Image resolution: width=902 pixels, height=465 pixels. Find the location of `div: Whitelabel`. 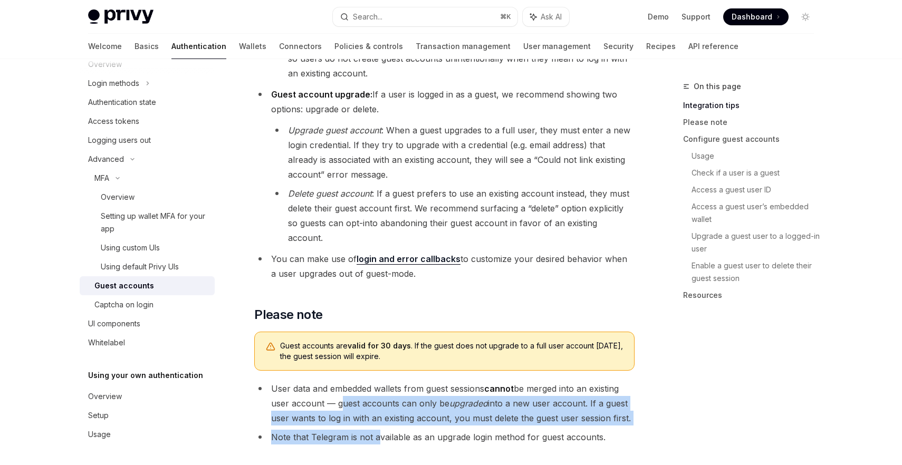

div: Whitelabel is located at coordinates (107, 343).